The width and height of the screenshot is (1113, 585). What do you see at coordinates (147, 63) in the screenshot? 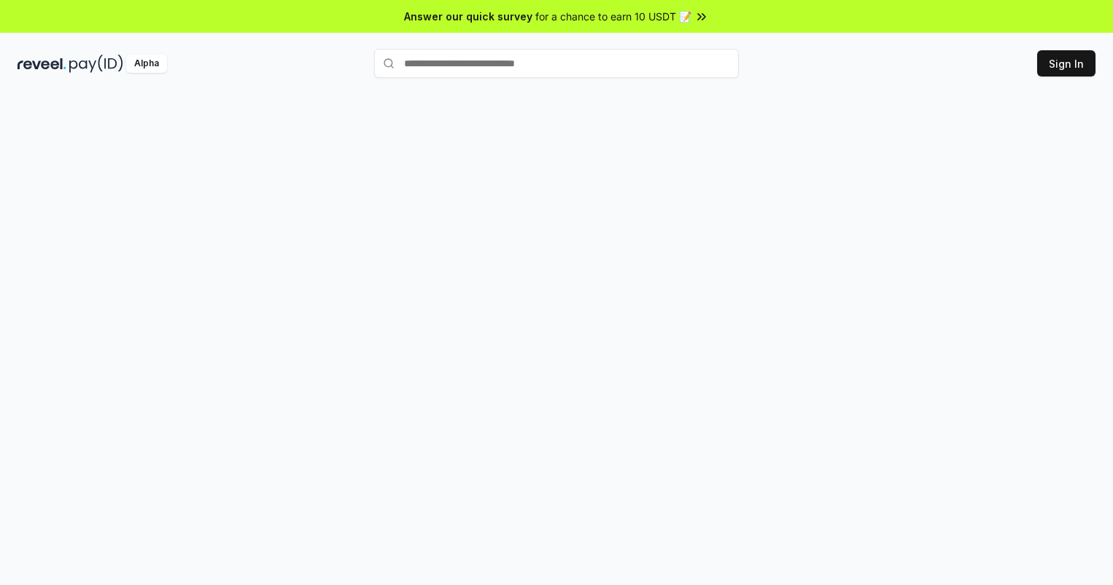
I see `div: Alpha` at bounding box center [147, 63].